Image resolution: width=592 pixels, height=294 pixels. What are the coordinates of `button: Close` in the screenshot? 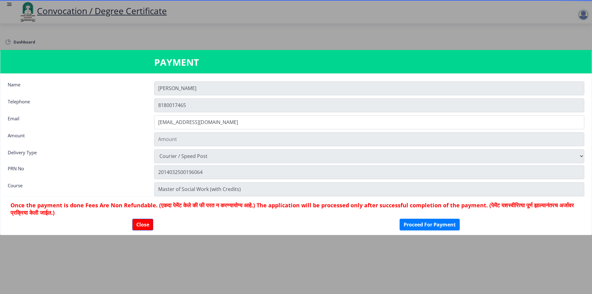 It's located at (143, 225).